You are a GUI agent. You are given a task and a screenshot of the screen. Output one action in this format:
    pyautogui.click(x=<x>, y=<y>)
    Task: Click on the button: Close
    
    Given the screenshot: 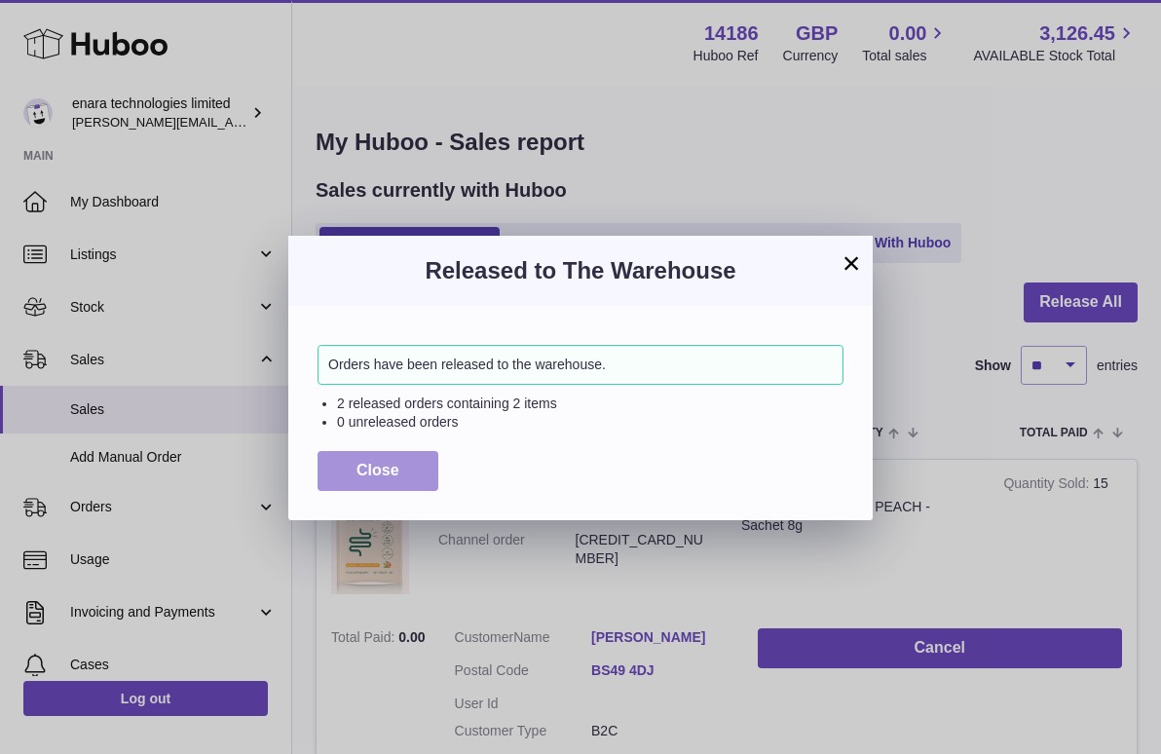 What is the action you would take?
    pyautogui.click(x=378, y=471)
    